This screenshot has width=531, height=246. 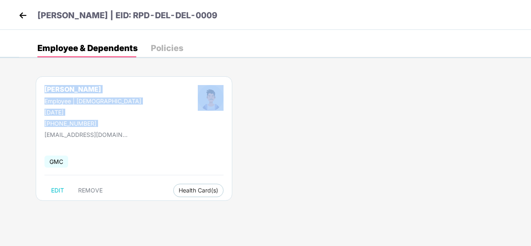 I want to click on button: REMOVE, so click(x=90, y=191).